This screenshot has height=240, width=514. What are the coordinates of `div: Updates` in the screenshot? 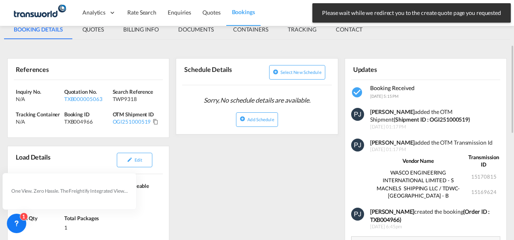 It's located at (388, 69).